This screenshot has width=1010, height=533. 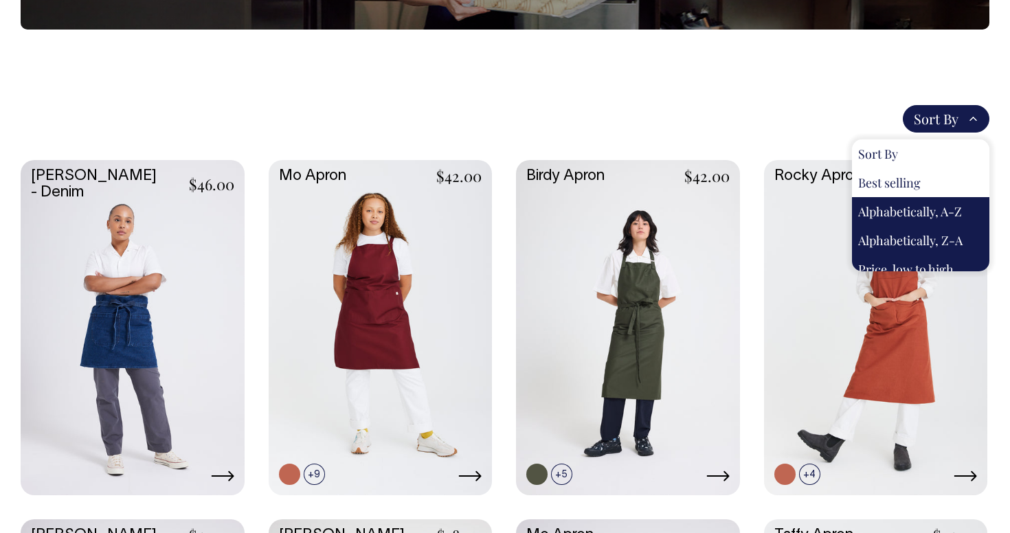 What do you see at coordinates (921, 212) in the screenshot?
I see `div: Alphabetically, A-Z` at bounding box center [921, 212].